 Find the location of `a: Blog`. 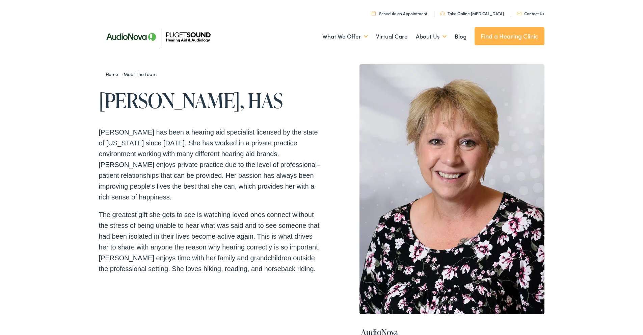

a: Blog is located at coordinates (461, 36).